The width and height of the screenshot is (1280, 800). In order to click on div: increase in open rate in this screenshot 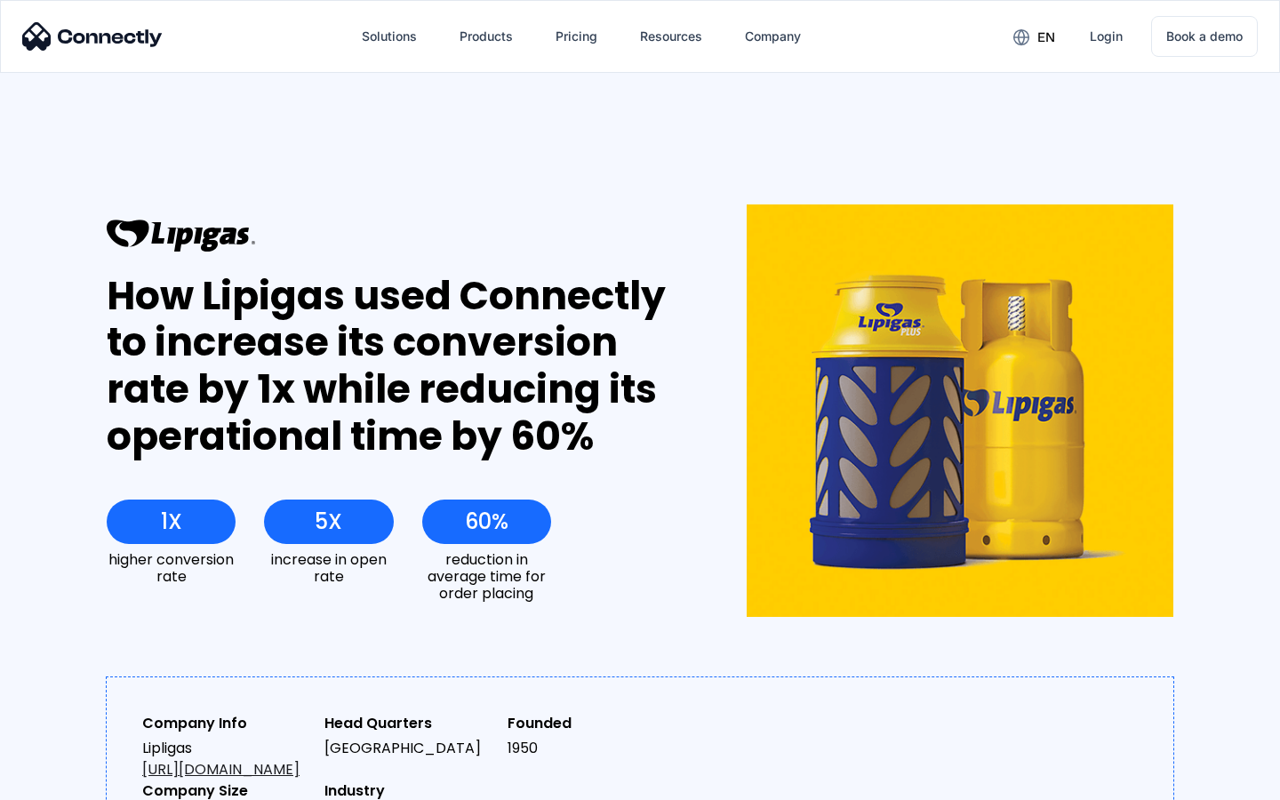, I will do `click(328, 568)`.